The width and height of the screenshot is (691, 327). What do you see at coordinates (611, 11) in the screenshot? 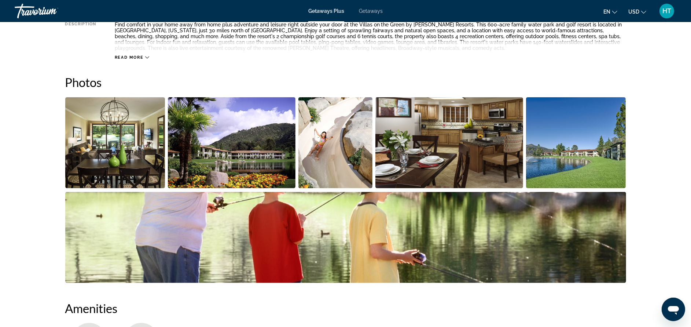
I see `button: Change language` at bounding box center [611, 11].